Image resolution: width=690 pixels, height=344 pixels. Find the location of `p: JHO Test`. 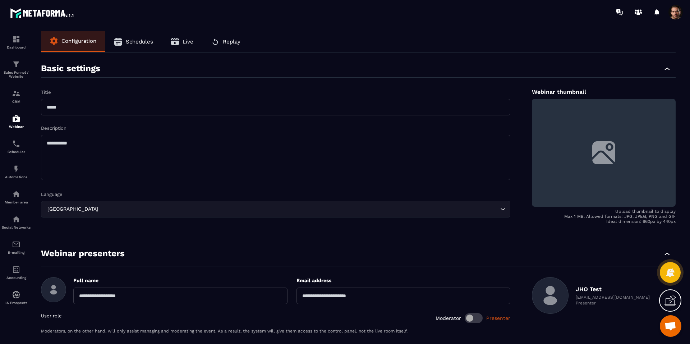

p: JHO Test is located at coordinates (613, 289).